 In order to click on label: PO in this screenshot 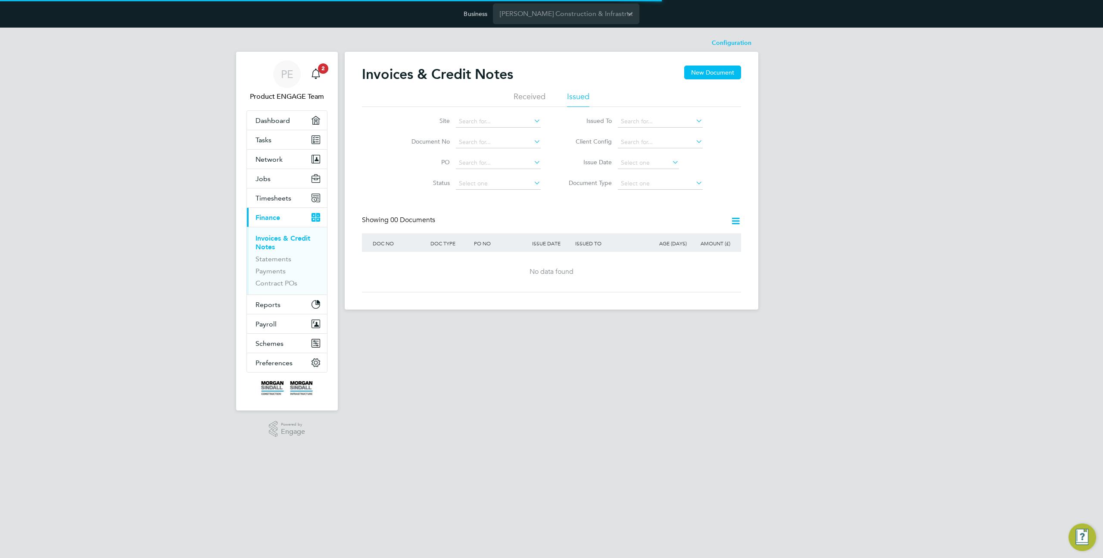, I will do `click(425, 162)`.